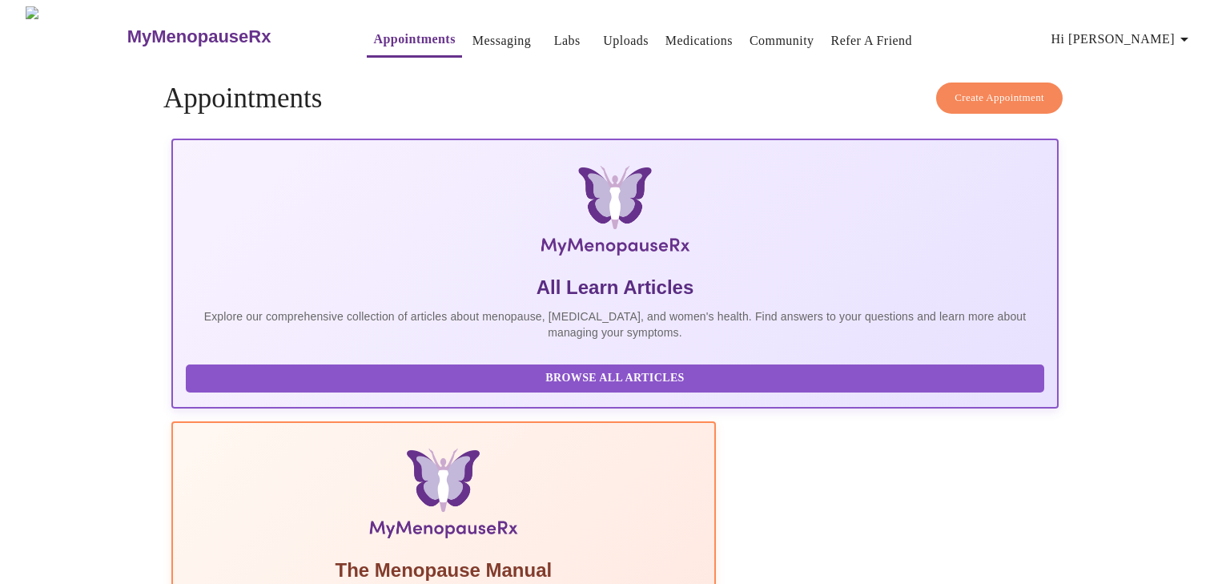 This screenshot has width=1230, height=584. I want to click on span: Create Appointment, so click(999, 98).